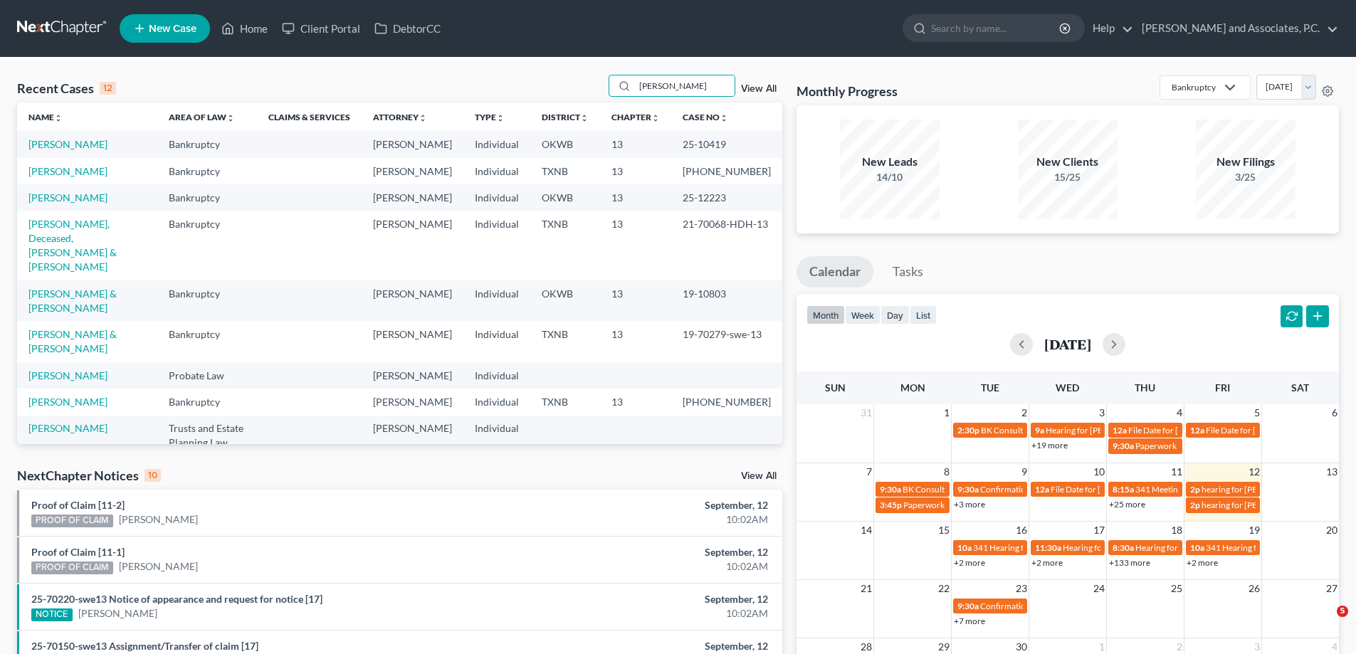 Image resolution: width=1356 pixels, height=654 pixels. I want to click on span: 8:30a, so click(1123, 547).